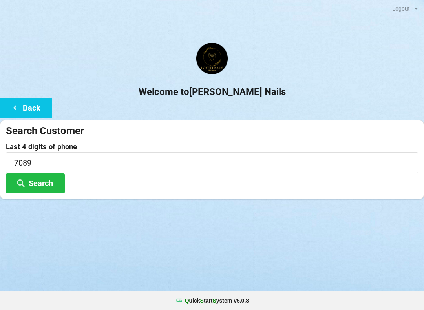  What do you see at coordinates (187, 300) in the screenshot?
I see `span: Q` at bounding box center [187, 300].